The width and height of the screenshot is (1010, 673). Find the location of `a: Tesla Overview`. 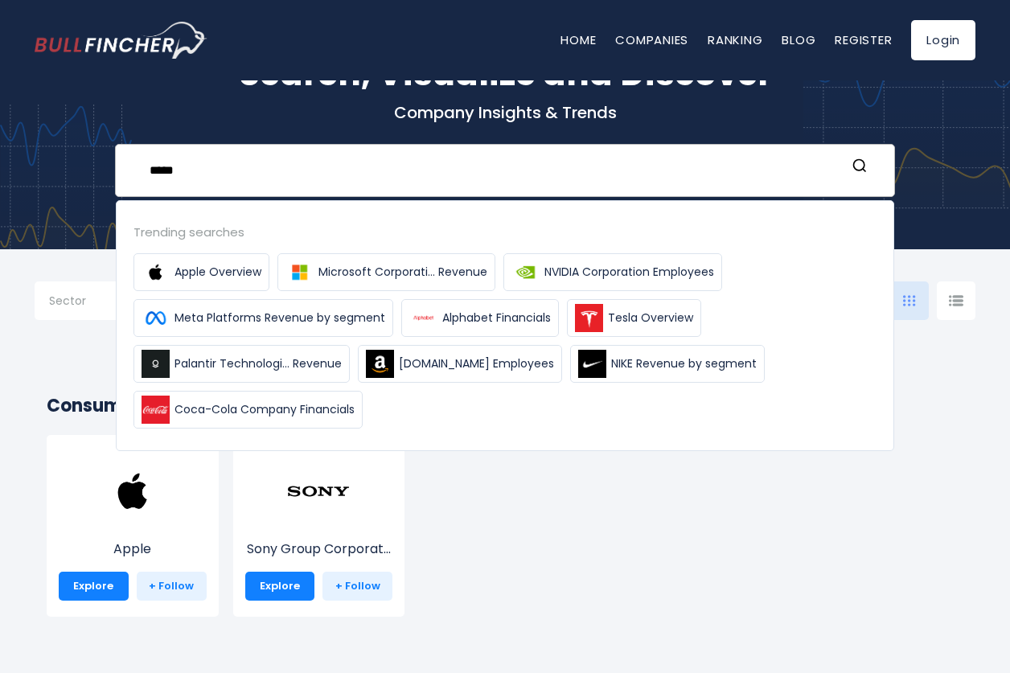

a: Tesla Overview is located at coordinates (634, 318).